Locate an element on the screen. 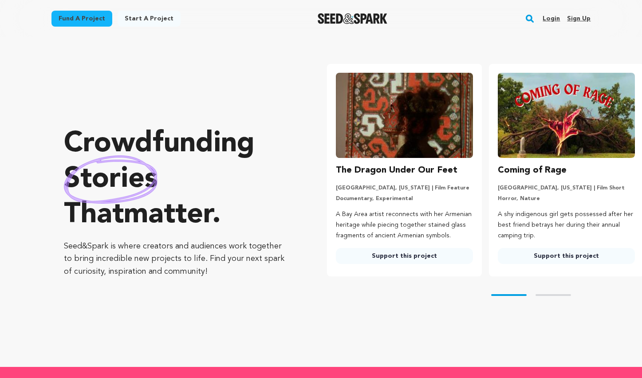 Image resolution: width=642 pixels, height=378 pixels. img: The Dragon Under Our Feet image is located at coordinates (404, 115).